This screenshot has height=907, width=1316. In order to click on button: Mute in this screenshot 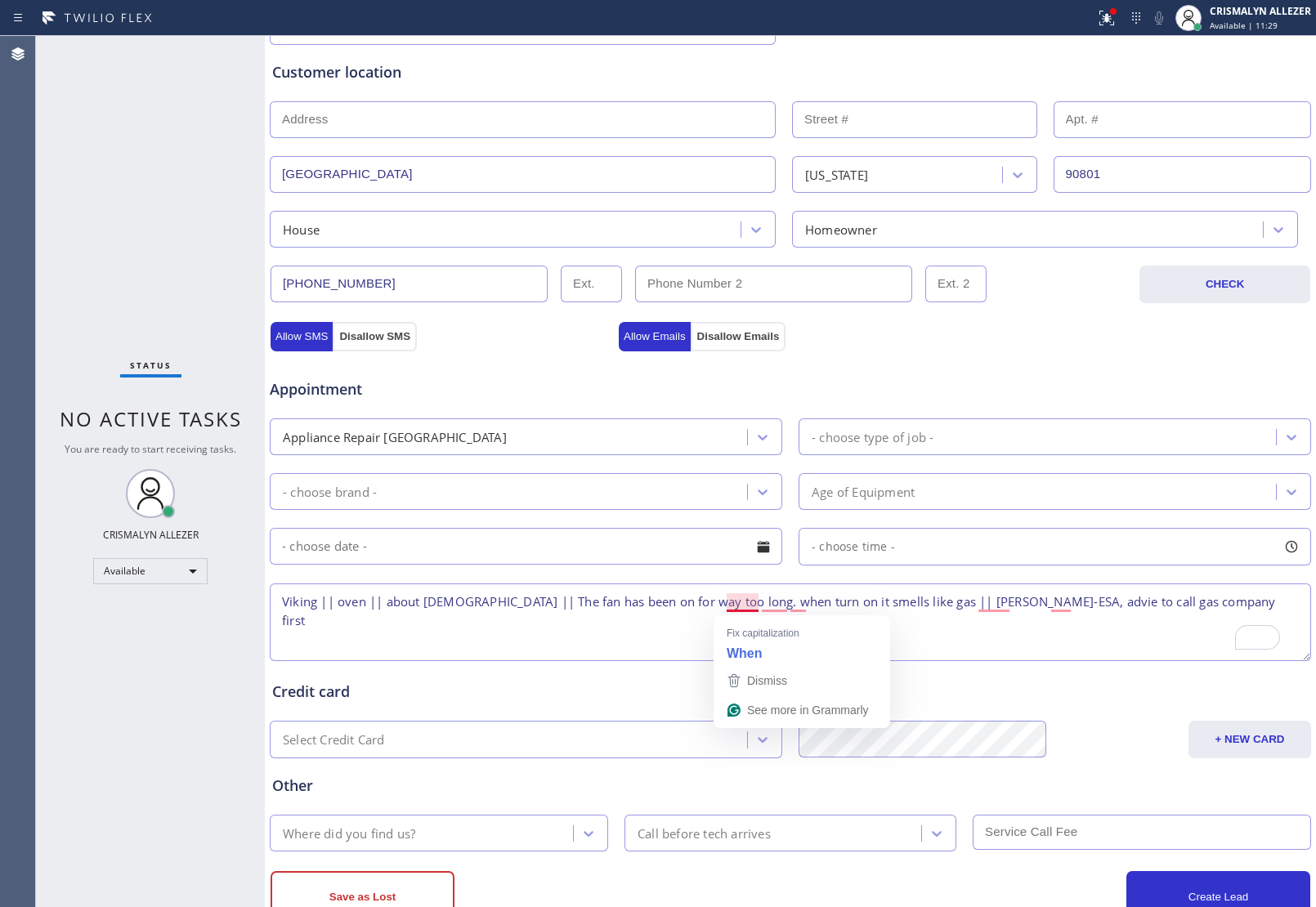, I will do `click(1159, 18)`.